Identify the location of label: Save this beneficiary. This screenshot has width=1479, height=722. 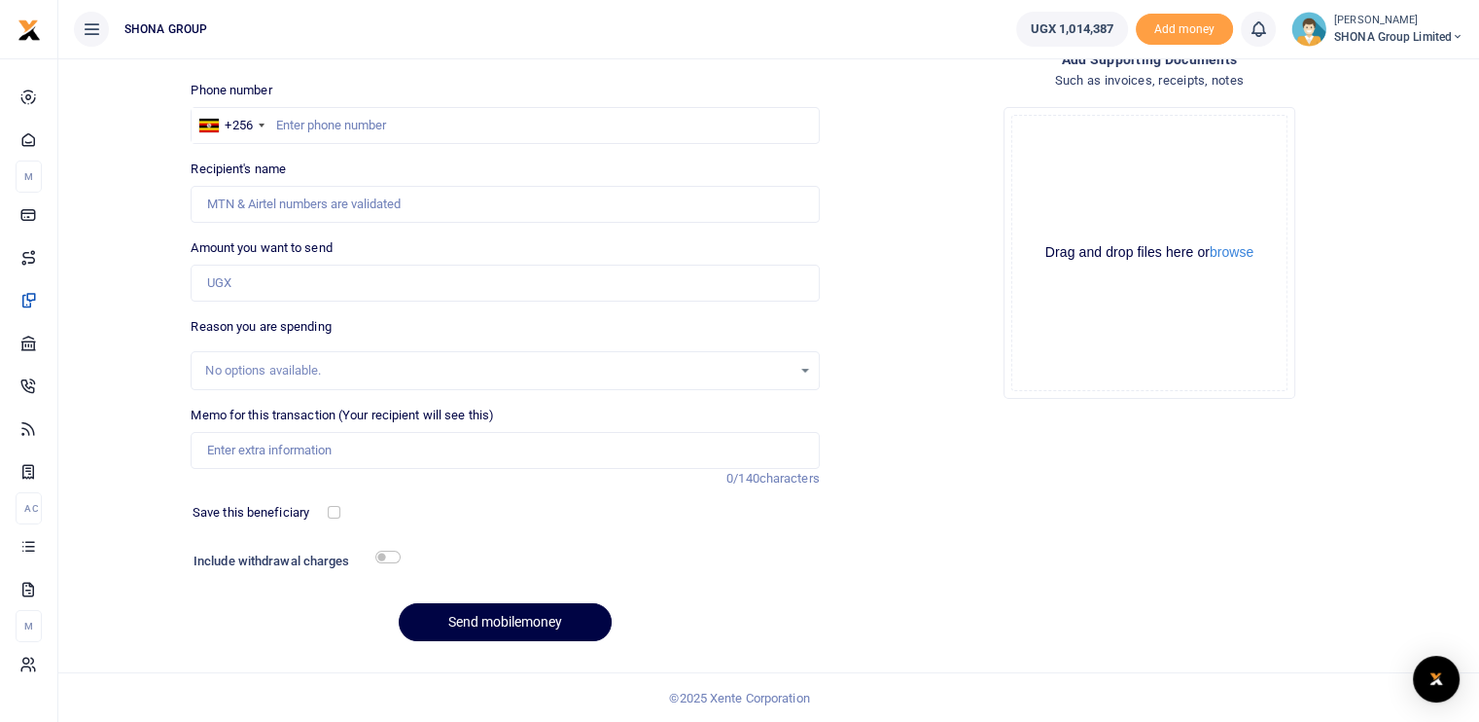
(251, 512).